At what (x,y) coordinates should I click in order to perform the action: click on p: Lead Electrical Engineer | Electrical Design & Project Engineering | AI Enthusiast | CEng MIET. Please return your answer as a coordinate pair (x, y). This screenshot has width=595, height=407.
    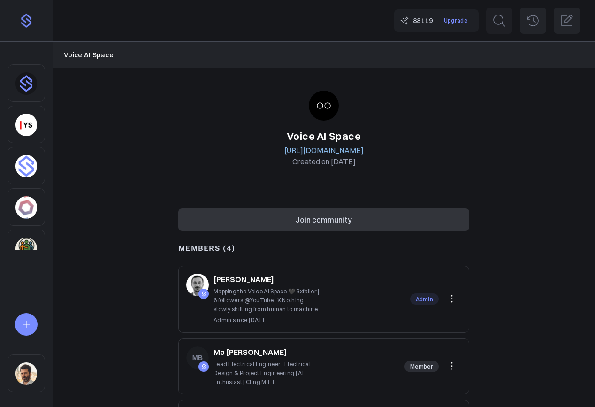
    Looking at the image, I should click on (267, 373).